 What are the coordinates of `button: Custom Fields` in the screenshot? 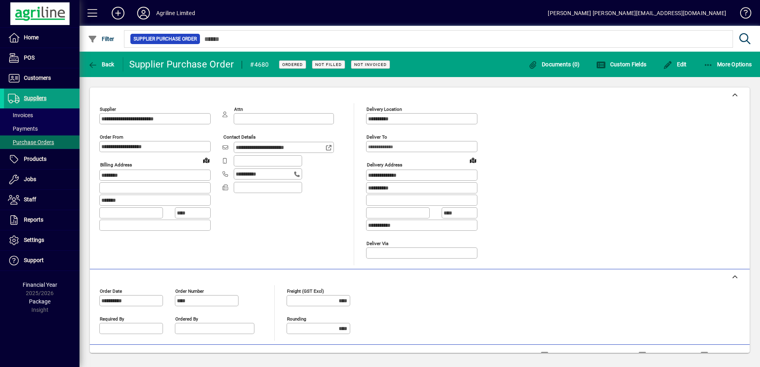 It's located at (622, 64).